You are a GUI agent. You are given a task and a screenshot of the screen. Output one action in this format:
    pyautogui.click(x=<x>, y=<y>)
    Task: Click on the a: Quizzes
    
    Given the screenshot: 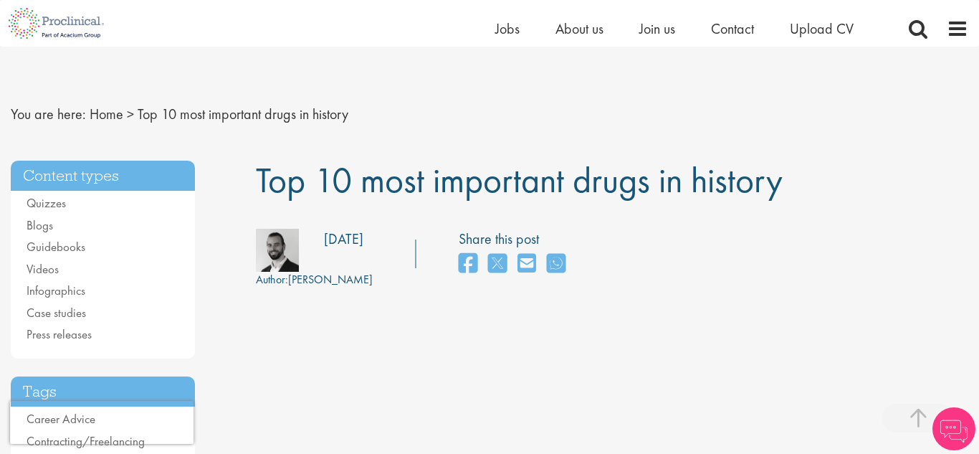 What is the action you would take?
    pyautogui.click(x=46, y=203)
    